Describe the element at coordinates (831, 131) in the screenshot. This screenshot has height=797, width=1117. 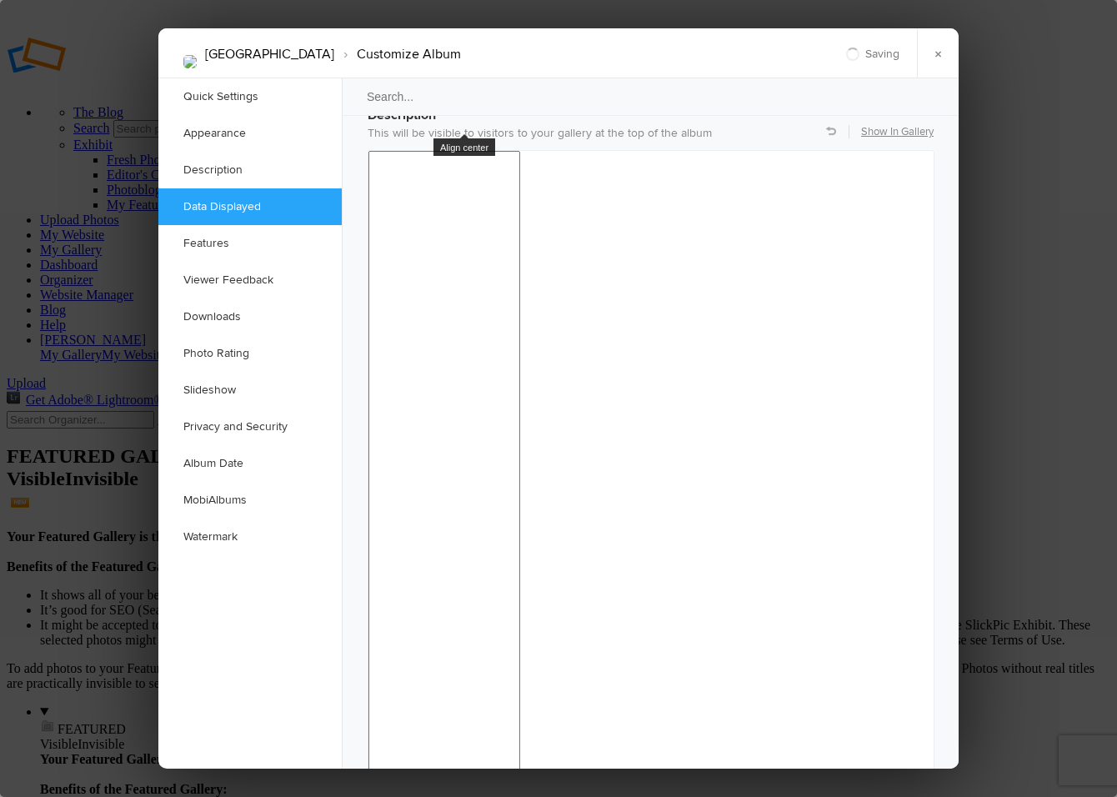
I see `a: Revert` at that location.